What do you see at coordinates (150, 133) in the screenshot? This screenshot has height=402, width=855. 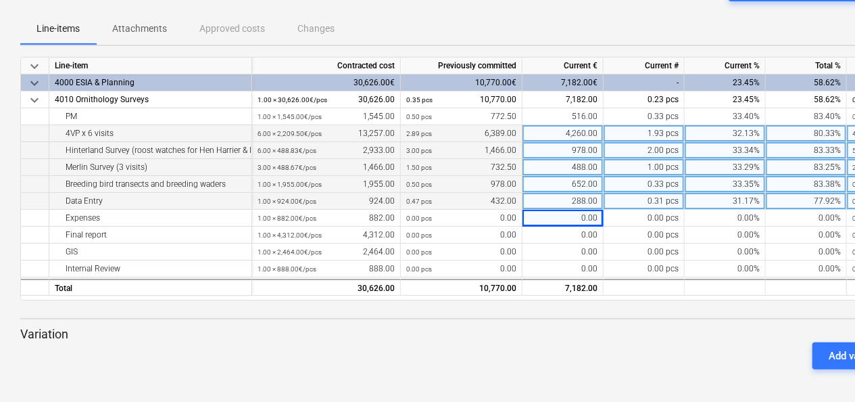 I see `div: 4VP x 6 visits` at bounding box center [150, 133].